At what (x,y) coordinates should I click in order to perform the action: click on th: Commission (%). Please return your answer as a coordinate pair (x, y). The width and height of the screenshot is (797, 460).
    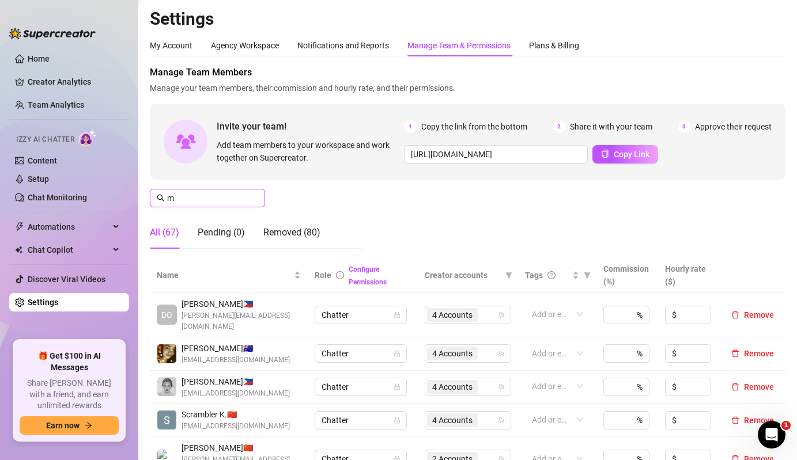
    Looking at the image, I should click on (627, 275).